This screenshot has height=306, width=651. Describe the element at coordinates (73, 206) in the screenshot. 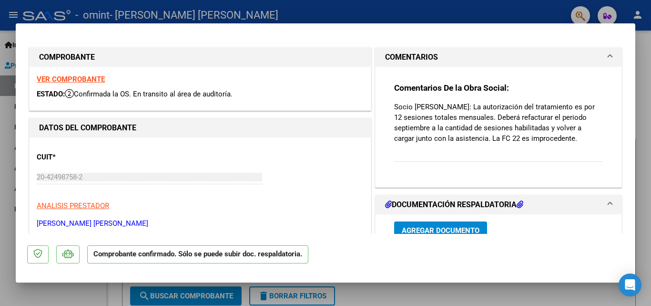

I see `span: ANALISIS PRESTADOR` at that location.